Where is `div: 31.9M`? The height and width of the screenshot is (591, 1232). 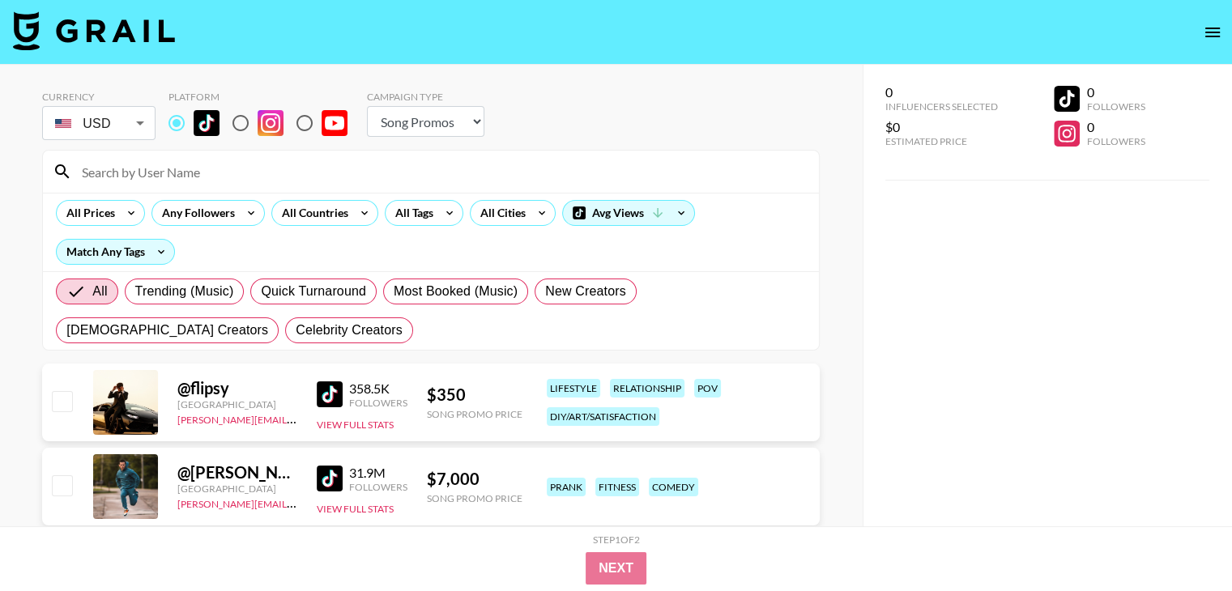
div: 31.9M is located at coordinates (378, 473).